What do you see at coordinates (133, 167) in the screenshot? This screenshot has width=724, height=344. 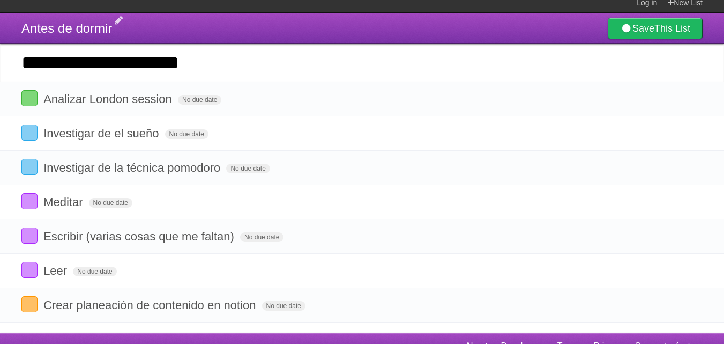 I see `span: Investigar de la técnica pomodoro` at bounding box center [133, 167].